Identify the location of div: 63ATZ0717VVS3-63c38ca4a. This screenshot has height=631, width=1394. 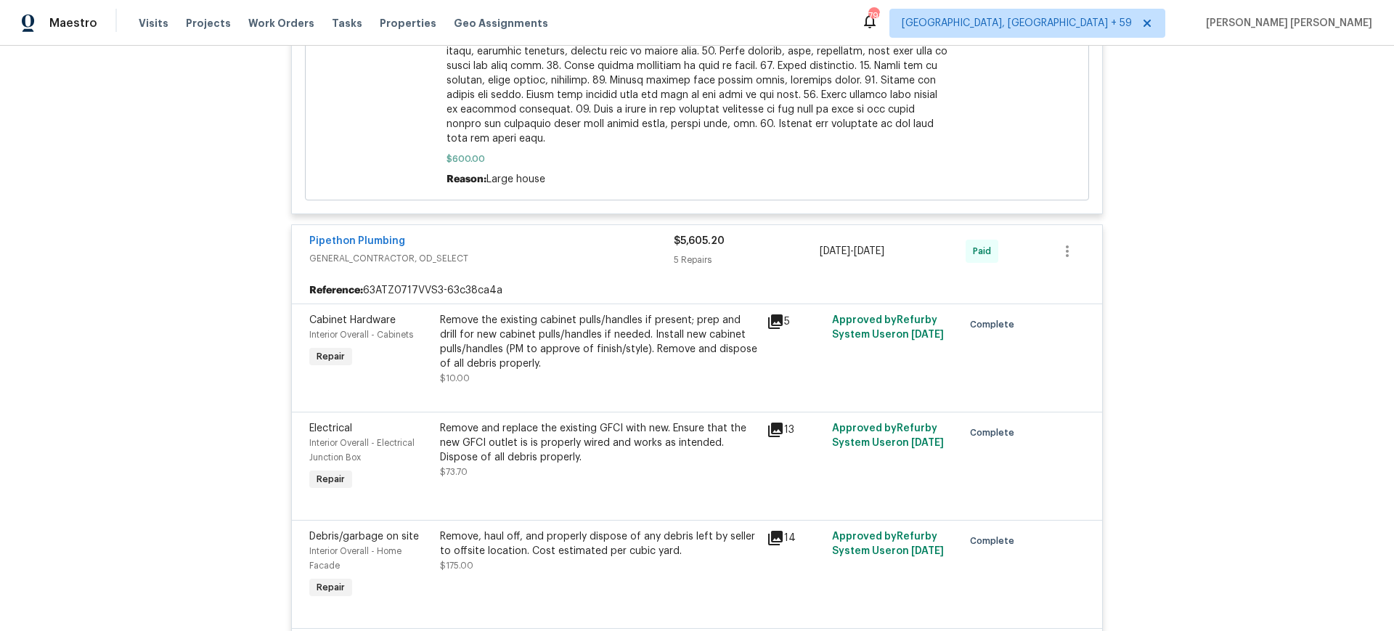
(697, 290).